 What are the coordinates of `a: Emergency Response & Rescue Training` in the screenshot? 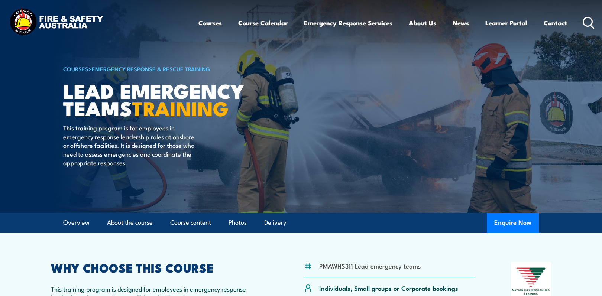 It's located at (151, 69).